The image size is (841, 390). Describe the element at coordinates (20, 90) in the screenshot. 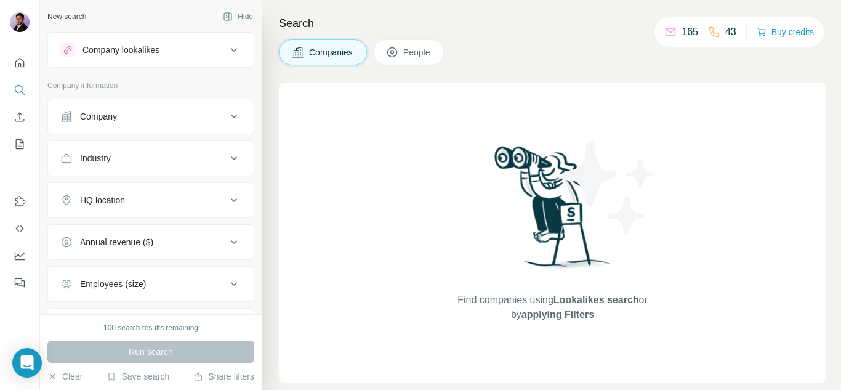

I see `button: Search` at that location.